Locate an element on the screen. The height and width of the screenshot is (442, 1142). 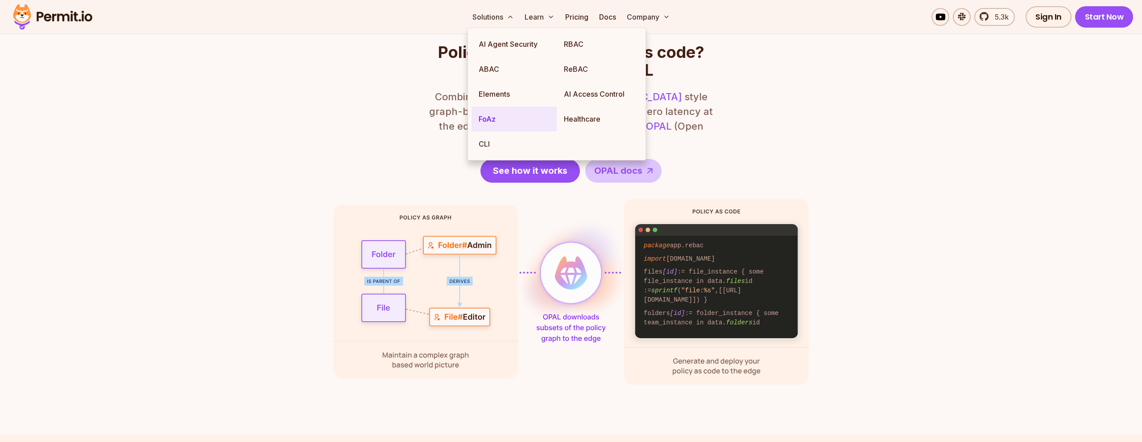
code: app.rebac is located at coordinates (717, 246).